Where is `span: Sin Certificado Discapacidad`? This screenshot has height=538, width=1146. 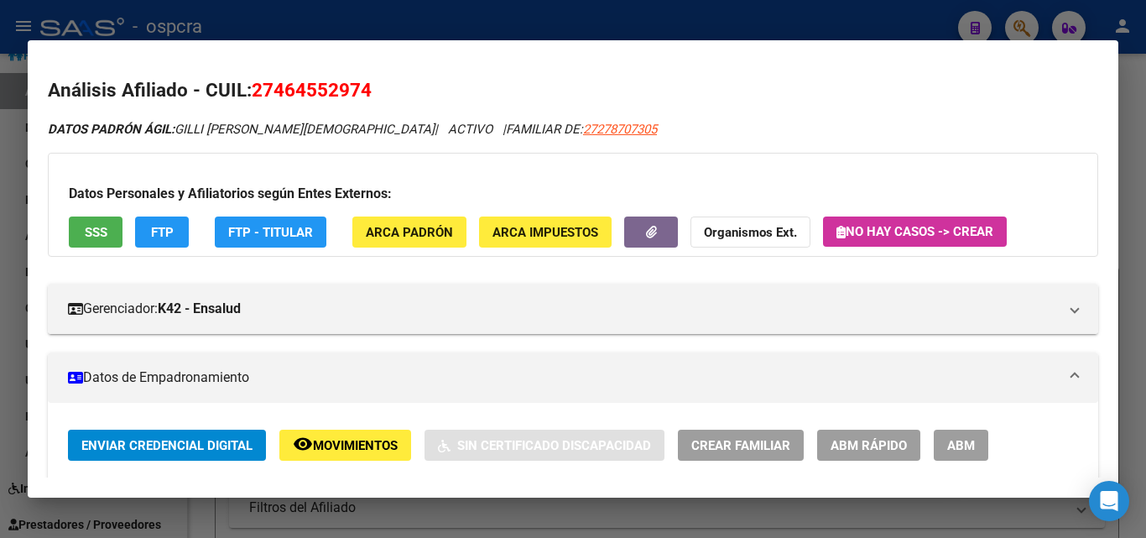 span: Sin Certificado Discapacidad is located at coordinates (554, 445).